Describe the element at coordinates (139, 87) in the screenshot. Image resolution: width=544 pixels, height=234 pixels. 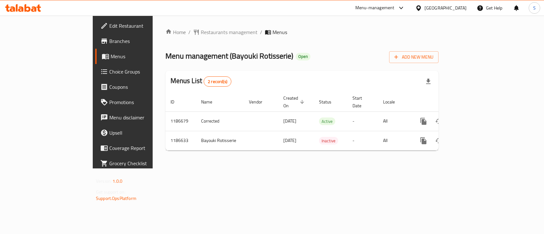
I see `a: Coupons` at that location.